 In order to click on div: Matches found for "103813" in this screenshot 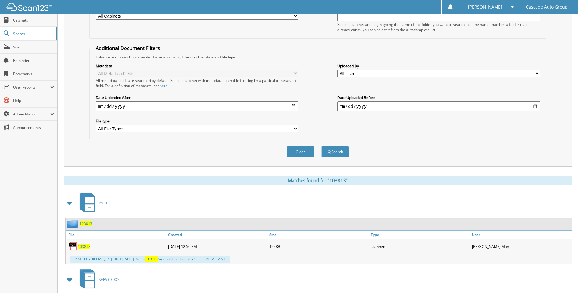, I will do `click(318, 180)`.